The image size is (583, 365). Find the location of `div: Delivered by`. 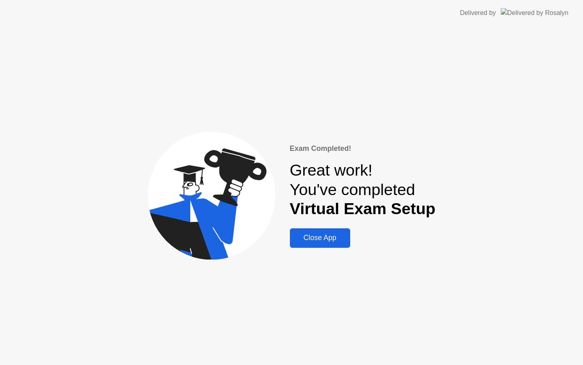

div: Delivered by is located at coordinates (478, 13).